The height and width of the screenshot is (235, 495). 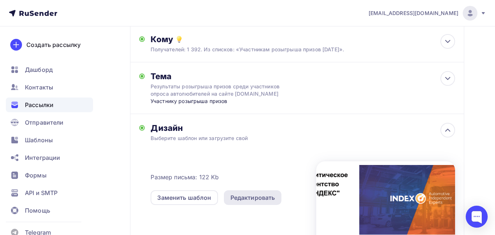 I want to click on span: Размер письма: 122 Kb, so click(x=185, y=177).